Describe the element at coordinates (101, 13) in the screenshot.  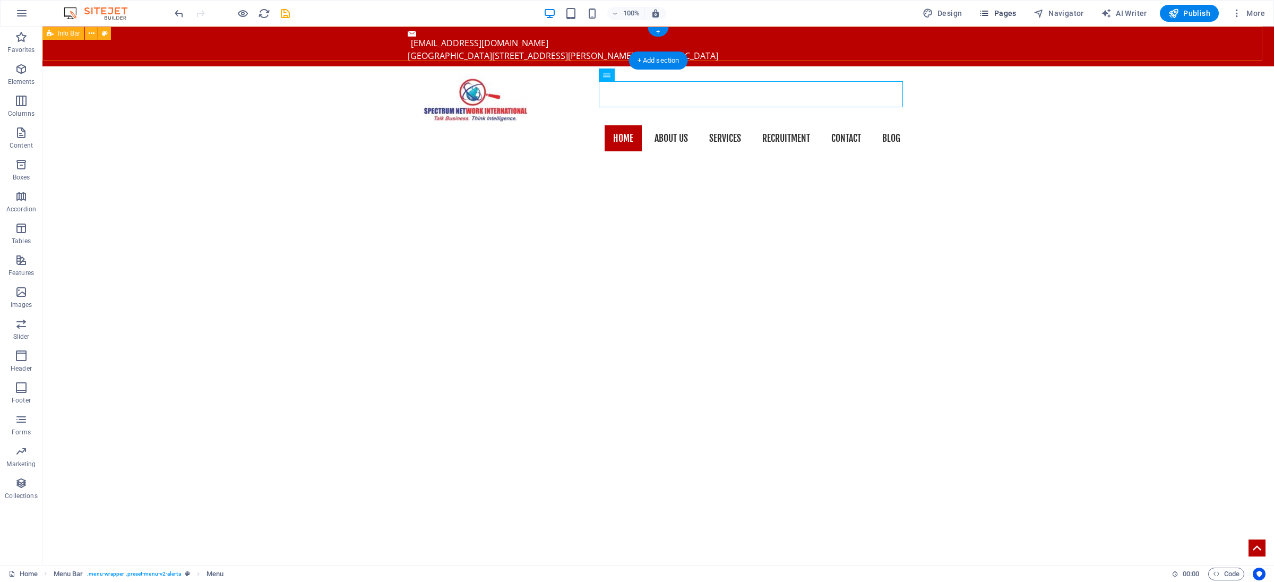
I see `img: Editor Logo` at that location.